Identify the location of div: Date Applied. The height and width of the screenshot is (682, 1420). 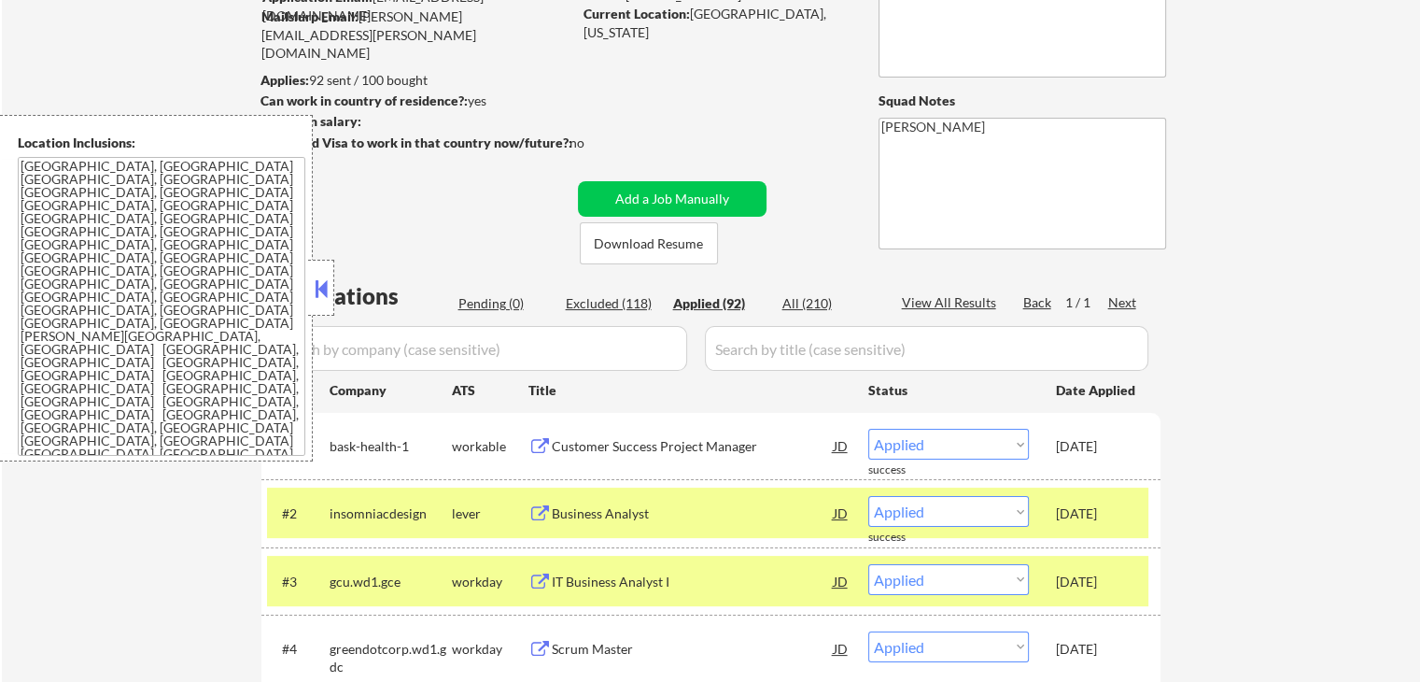
(1097, 390).